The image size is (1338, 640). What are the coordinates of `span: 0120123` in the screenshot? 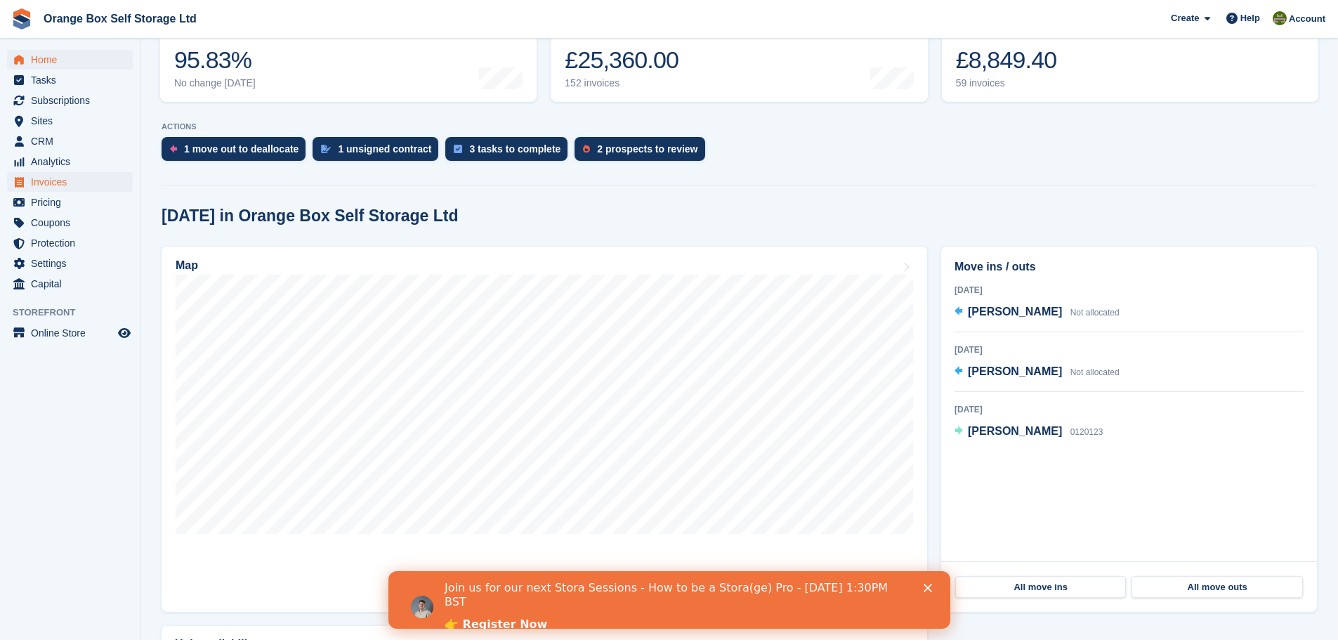 It's located at (1087, 432).